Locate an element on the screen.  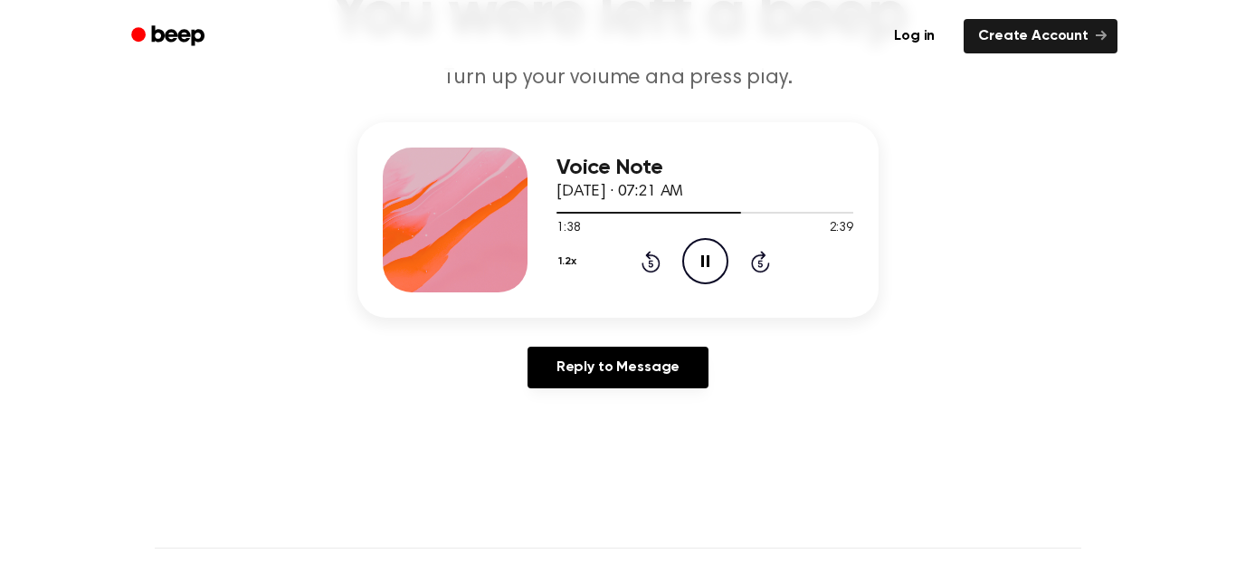
h3: Voice Note is located at coordinates (705, 167).